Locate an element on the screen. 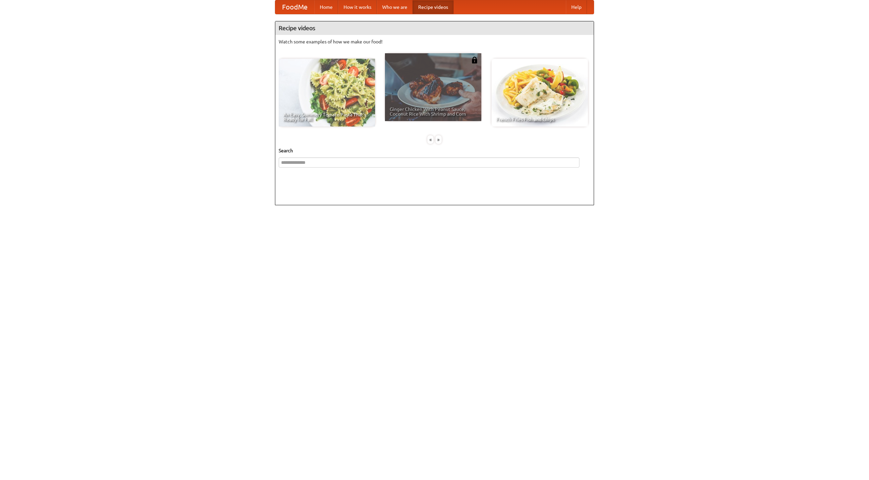 The image size is (869, 480). h5: Search is located at coordinates (434, 151).